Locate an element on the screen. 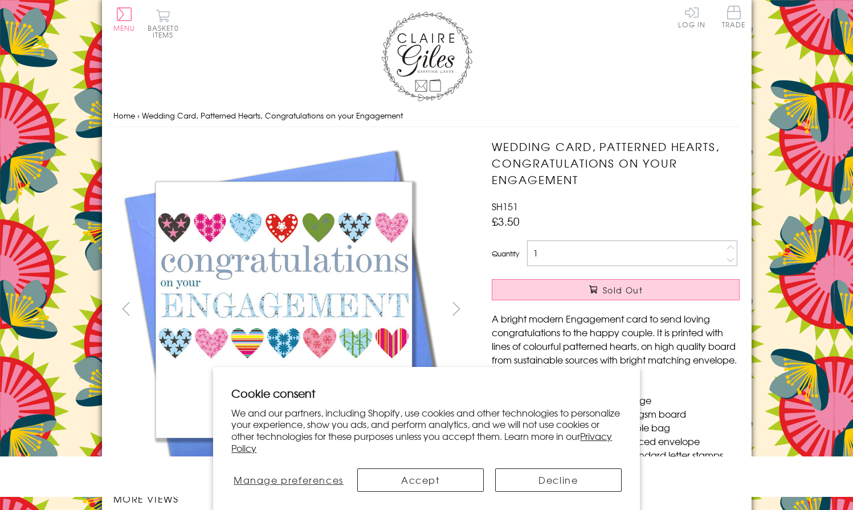  span: 0 items is located at coordinates (166, 31).